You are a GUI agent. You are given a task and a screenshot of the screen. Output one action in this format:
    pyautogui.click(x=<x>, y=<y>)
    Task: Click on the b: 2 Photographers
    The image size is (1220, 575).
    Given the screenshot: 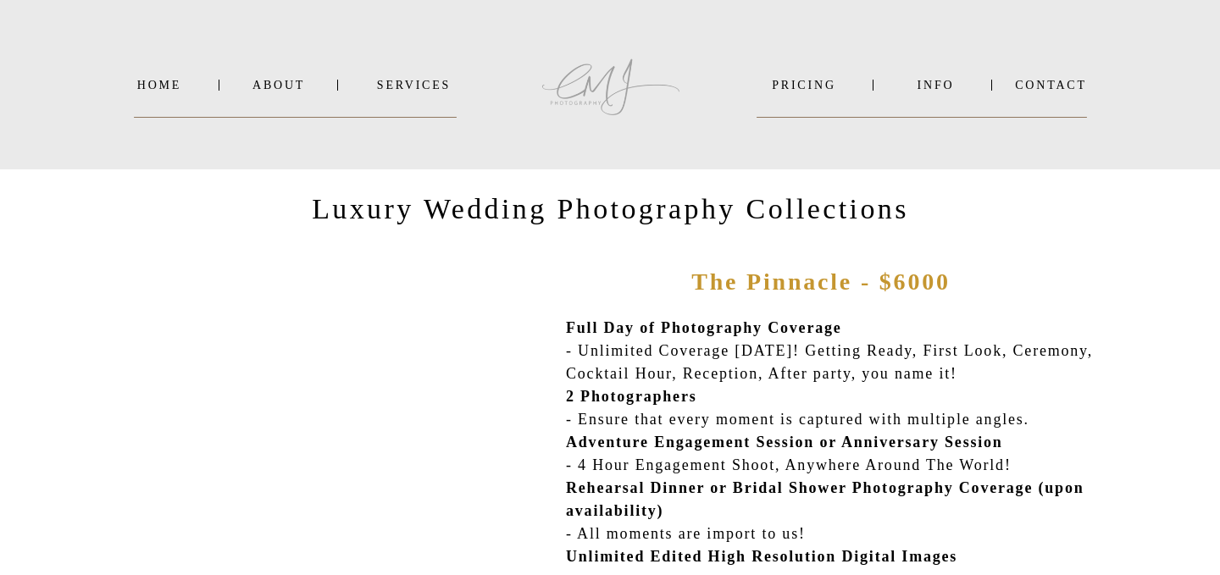 What is the action you would take?
    pyautogui.click(x=631, y=396)
    